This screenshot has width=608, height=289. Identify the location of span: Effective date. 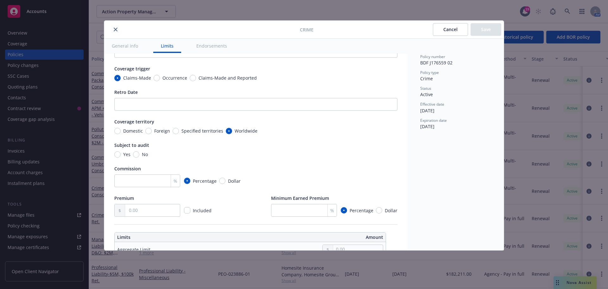
(432, 104).